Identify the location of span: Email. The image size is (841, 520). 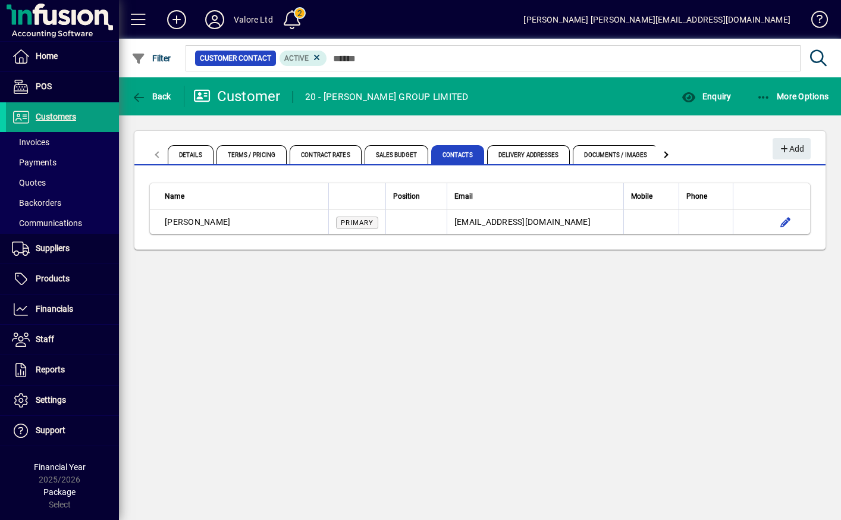
(464, 196).